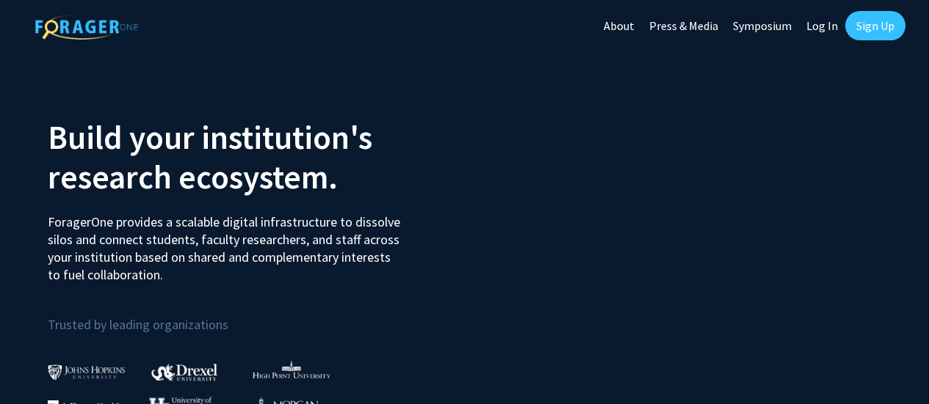 The height and width of the screenshot is (404, 929). I want to click on p: ForagerOne provides a scalable digital infrastructure to dissolve silos and connect students, fac..., so click(226, 243).